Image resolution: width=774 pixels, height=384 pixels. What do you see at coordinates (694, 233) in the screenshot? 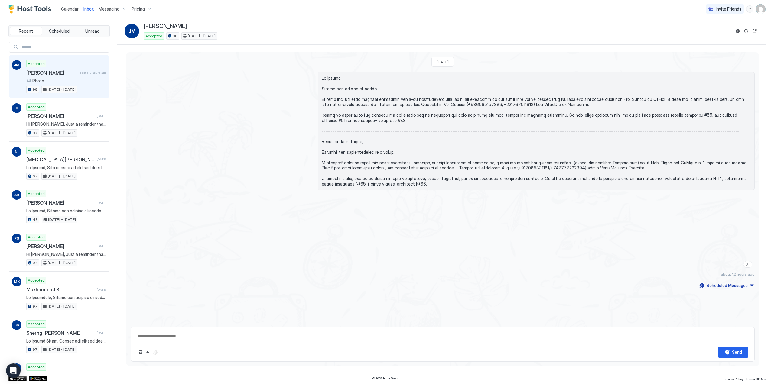
I see `div: View image` at bounding box center [694, 233].